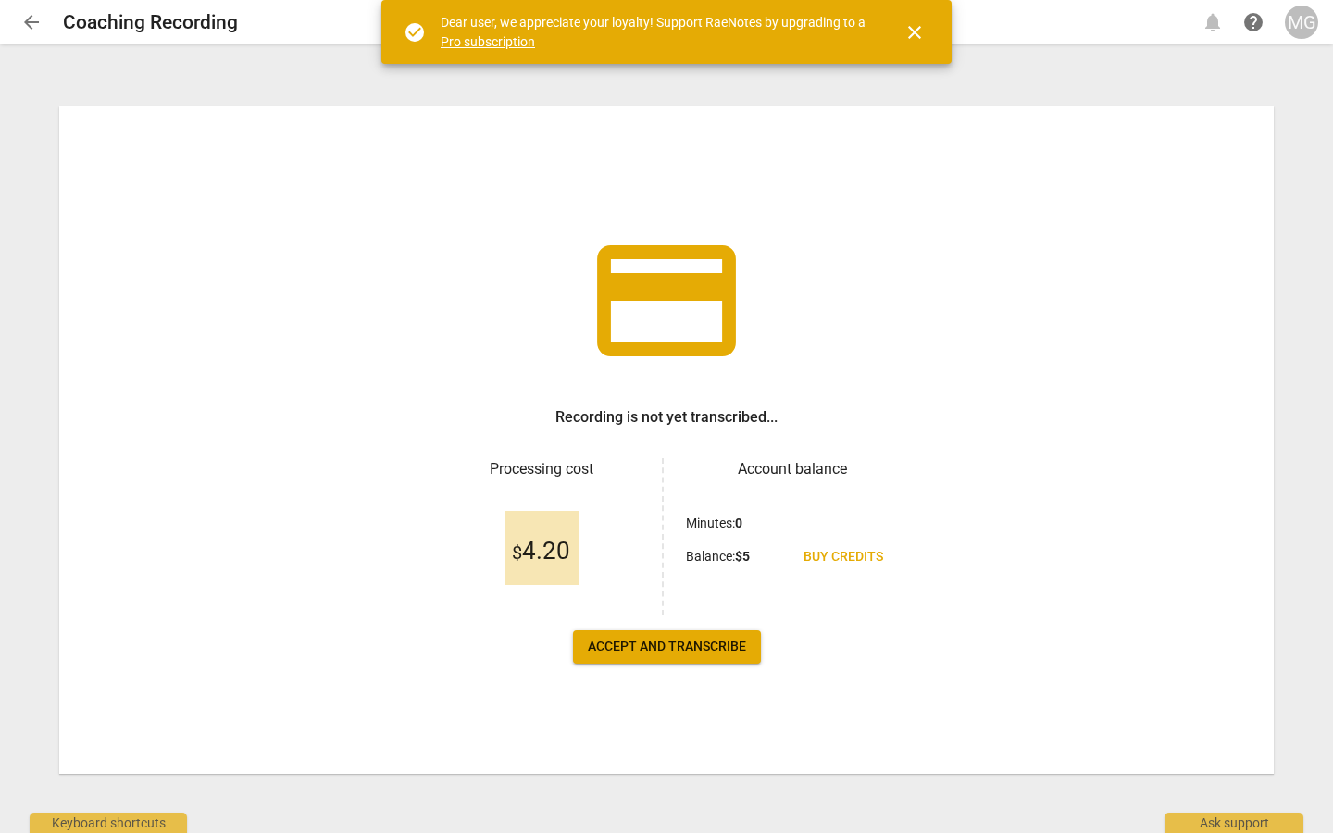  Describe the element at coordinates (915, 32) in the screenshot. I see `button: Close` at that location.